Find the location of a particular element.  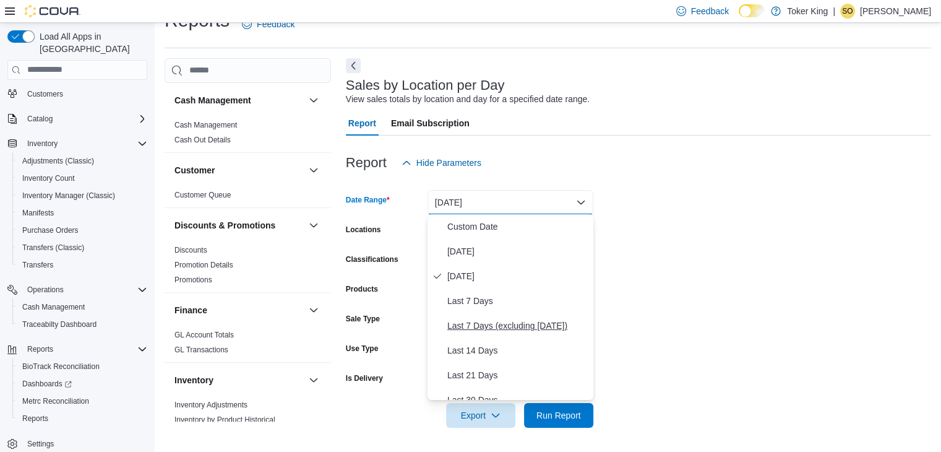

span: Last 14 Days is located at coordinates (518, 350).